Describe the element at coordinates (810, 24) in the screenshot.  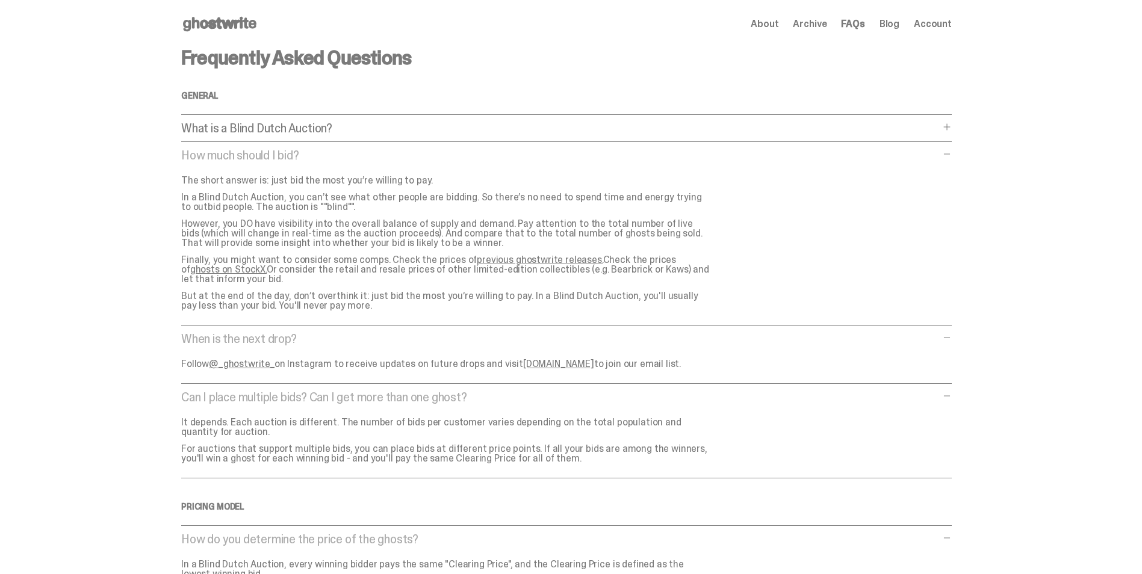
I see `span: Archive` at that location.